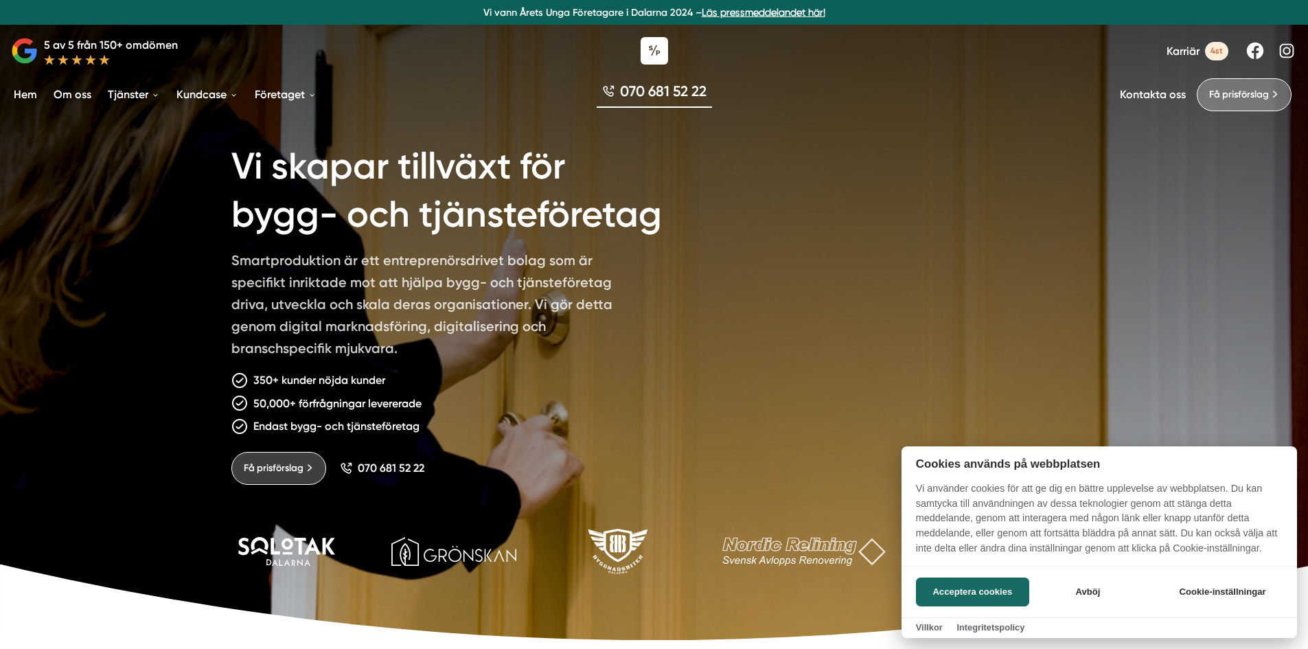  I want to click on p: Vi använder cookies för att ge dig en bättre upplevelse av webbplatsen. Du kan samtycka till anvä..., so click(1099, 523).